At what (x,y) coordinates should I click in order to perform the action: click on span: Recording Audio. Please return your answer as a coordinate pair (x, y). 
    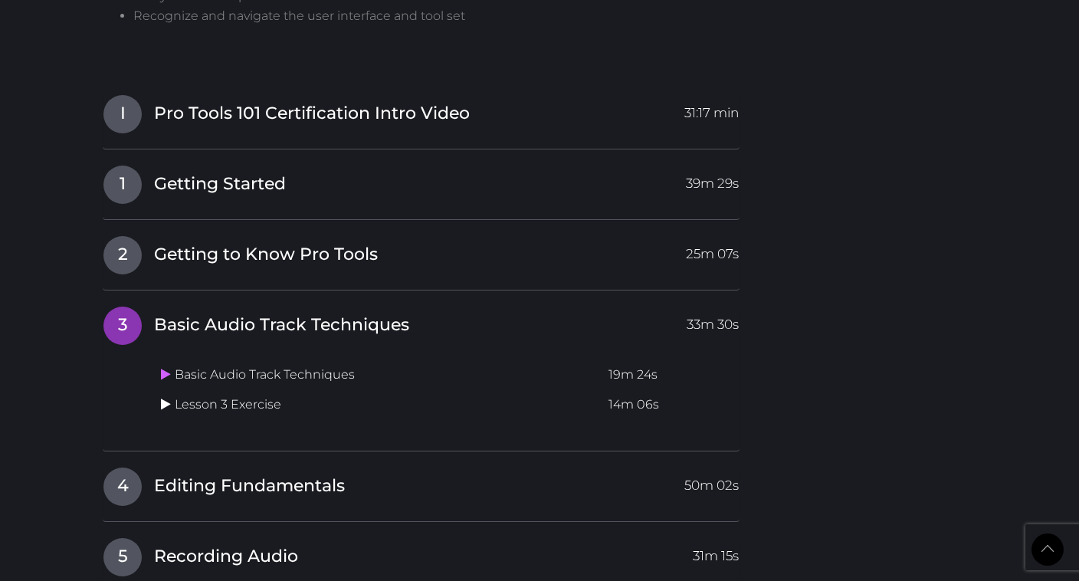
    Looking at the image, I should click on (226, 557).